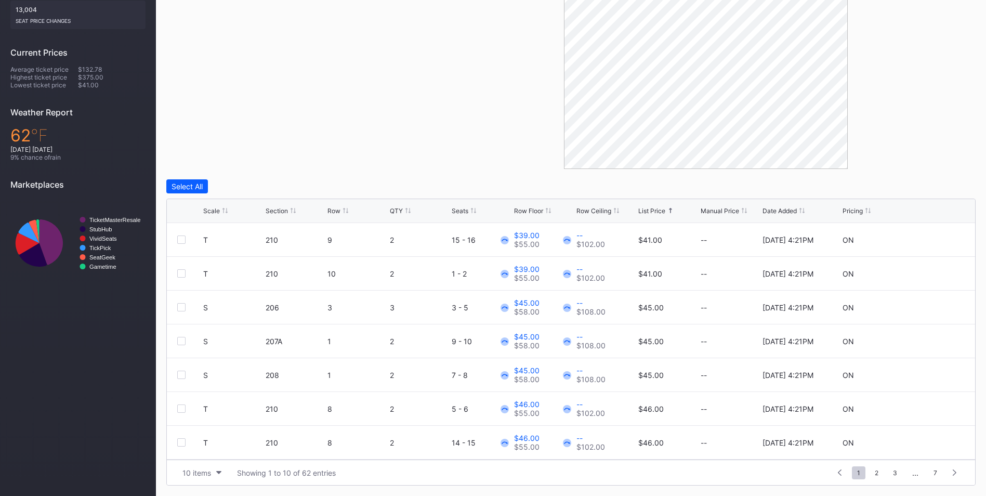 This screenshot has width=986, height=496. What do you see at coordinates (858, 472) in the screenshot?
I see `span: 1` at bounding box center [858, 472].